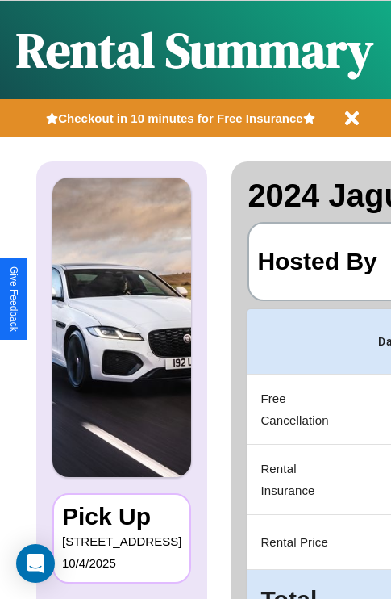  What do you see at coordinates (36, 563) in the screenshot?
I see `div: Open Intercom Messenger` at bounding box center [36, 563].